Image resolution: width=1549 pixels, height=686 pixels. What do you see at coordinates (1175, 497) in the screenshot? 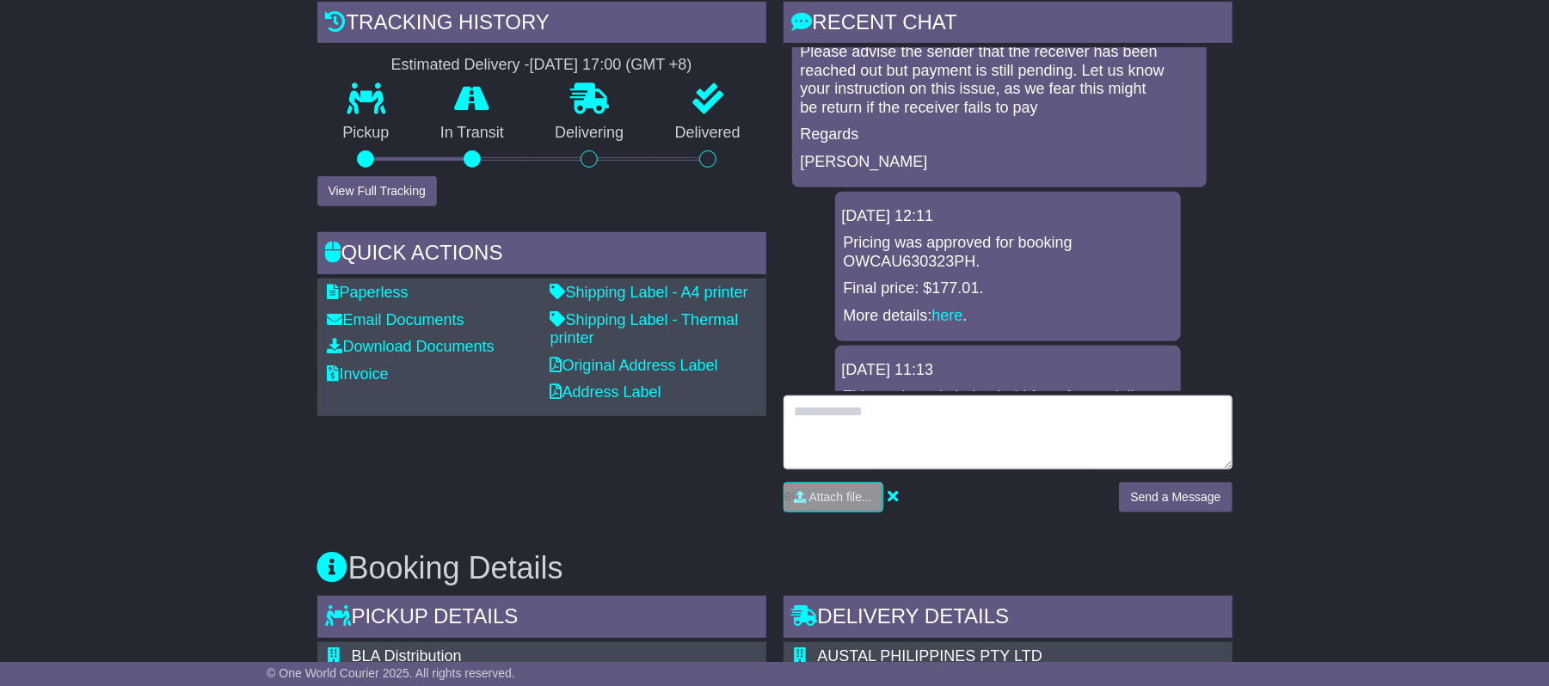
I see `button: Send a Message` at bounding box center [1175, 497].